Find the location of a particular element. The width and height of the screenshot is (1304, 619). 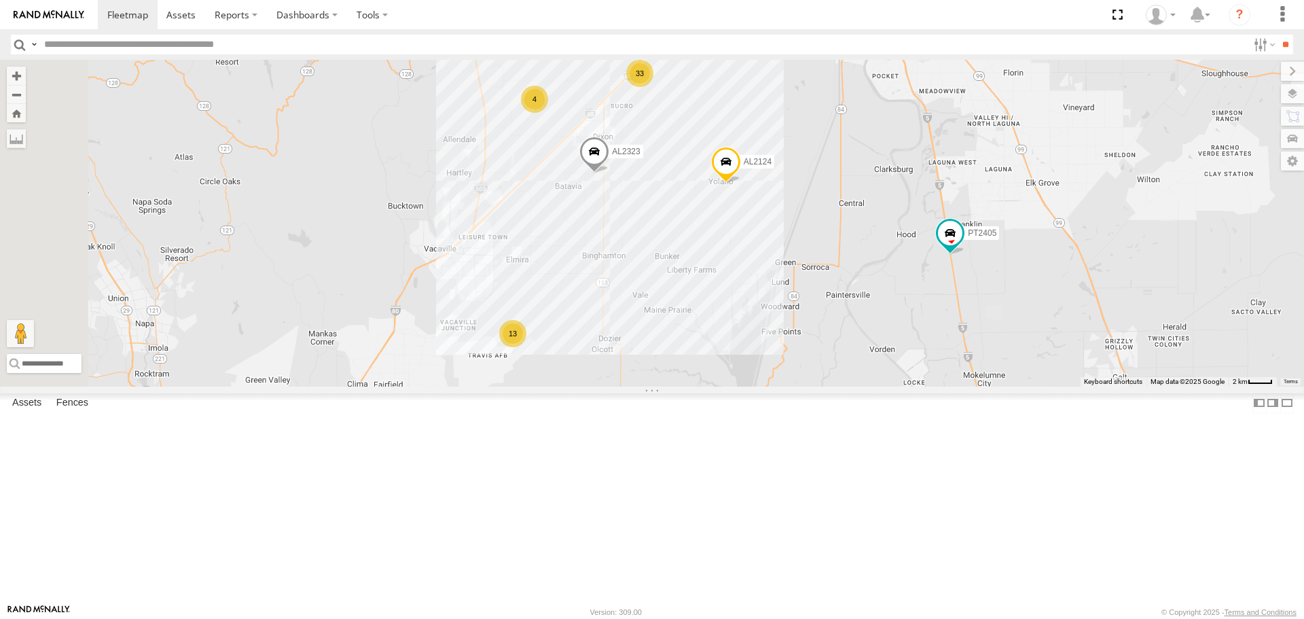

label: Dock Summary Table to the Right is located at coordinates (1273, 403).